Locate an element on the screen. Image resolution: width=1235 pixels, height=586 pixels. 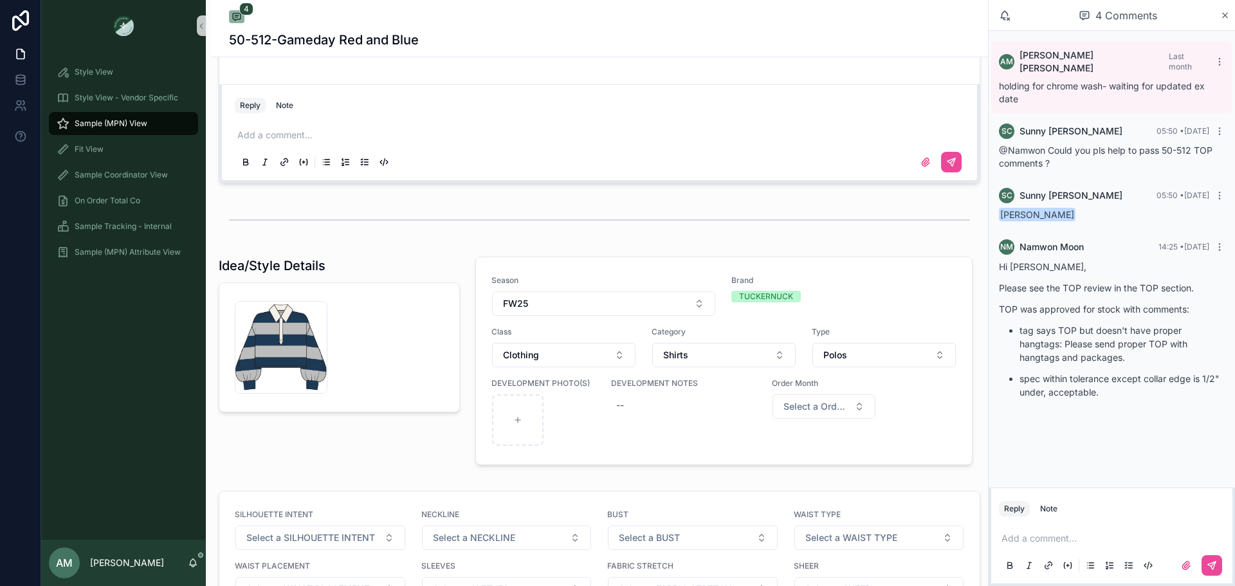
span: Shirts is located at coordinates (675, 355).